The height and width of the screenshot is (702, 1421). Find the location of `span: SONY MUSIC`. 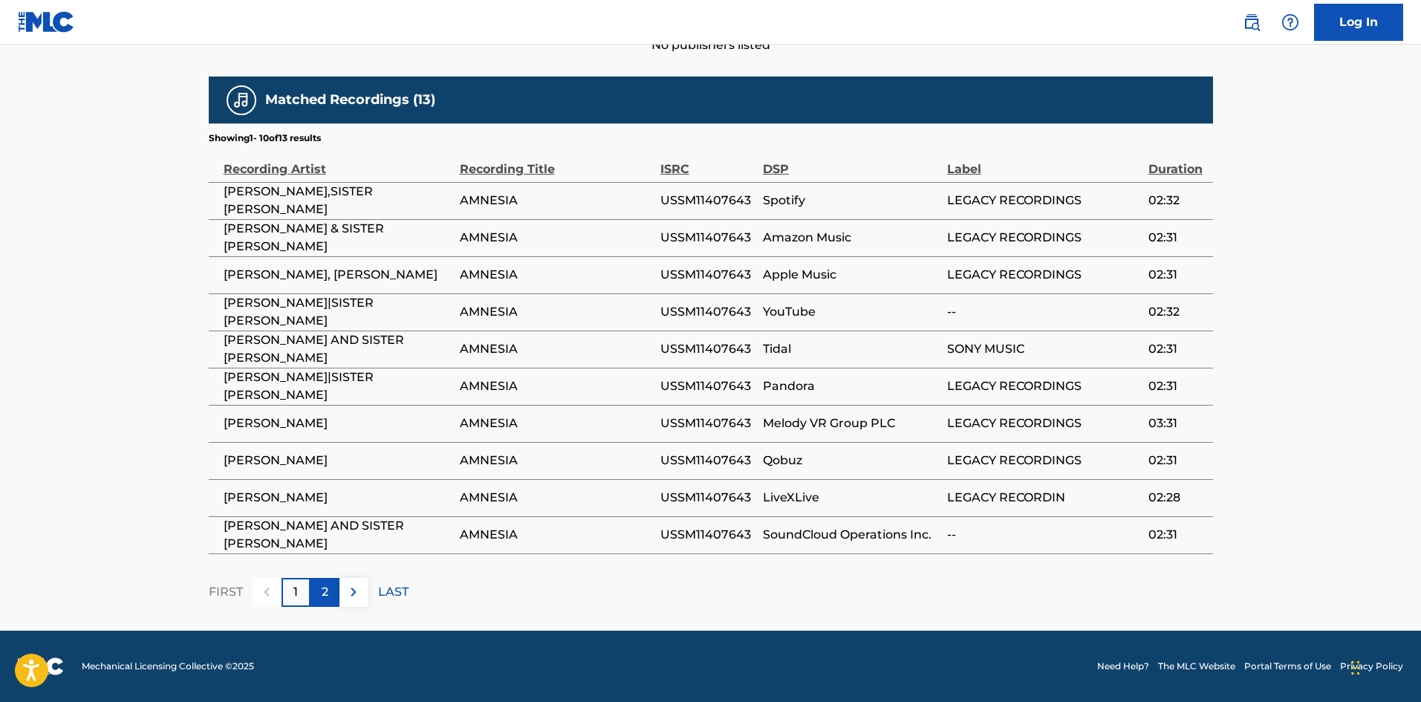

span: SONY MUSIC is located at coordinates (1044, 349).